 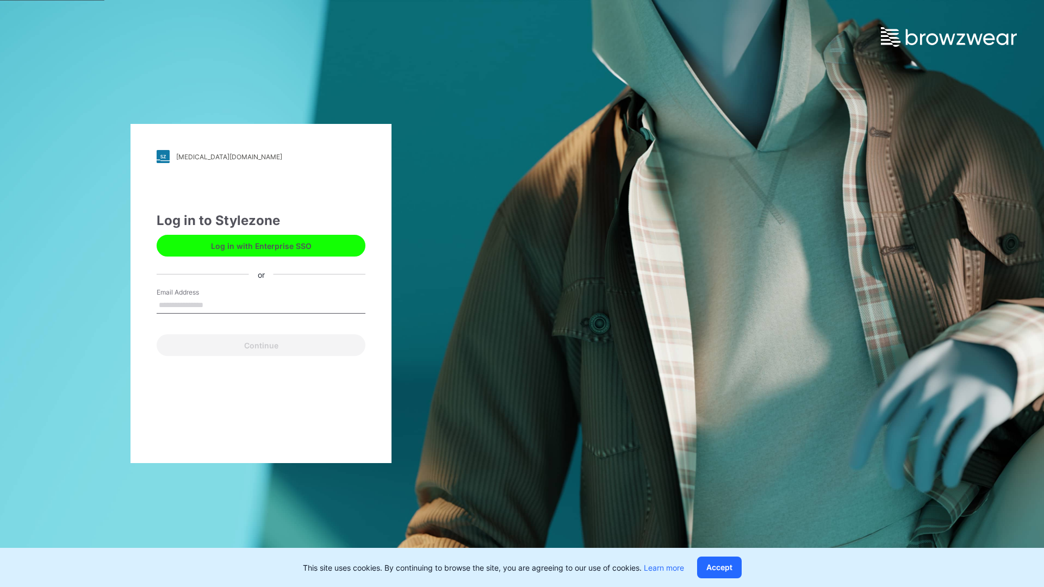 I want to click on button: Log in with Enterprise SSO, so click(x=261, y=246).